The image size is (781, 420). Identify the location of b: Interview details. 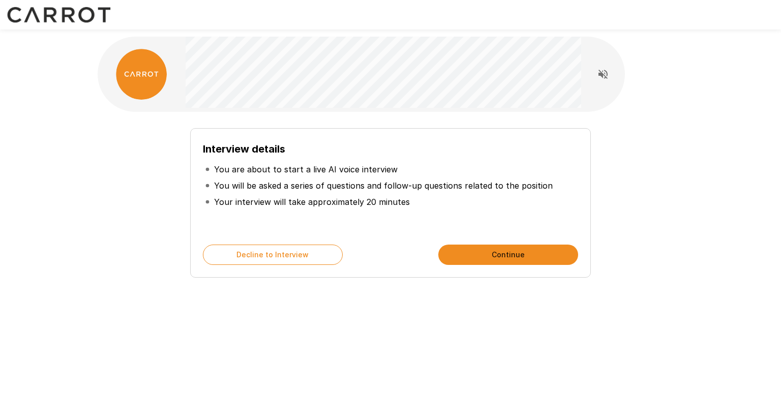
(244, 149).